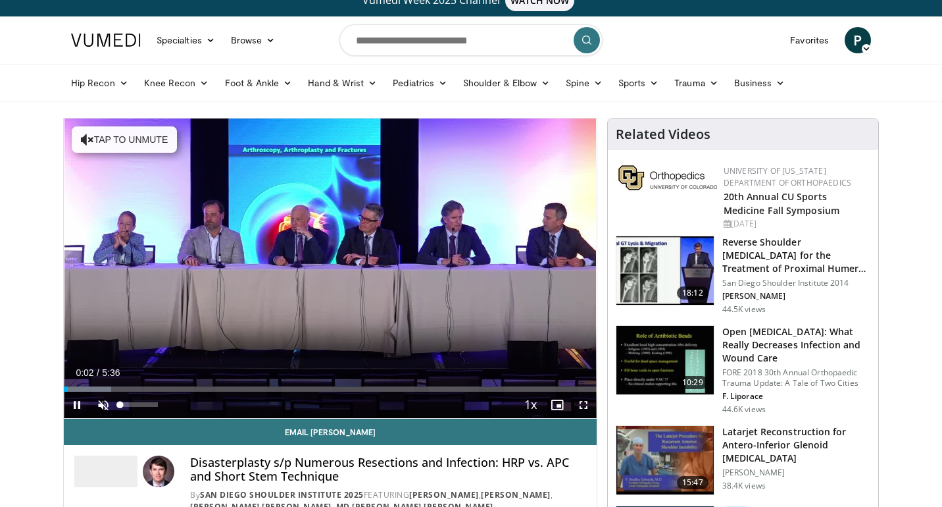 Image resolution: width=942 pixels, height=507 pixels. Describe the element at coordinates (106, 471) in the screenshot. I see `img: San Diego Shoulder Institute 2025` at that location.